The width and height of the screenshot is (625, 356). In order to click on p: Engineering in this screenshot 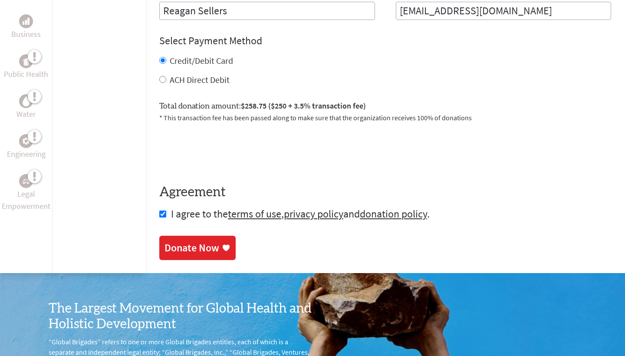, I will do `click(26, 154)`.